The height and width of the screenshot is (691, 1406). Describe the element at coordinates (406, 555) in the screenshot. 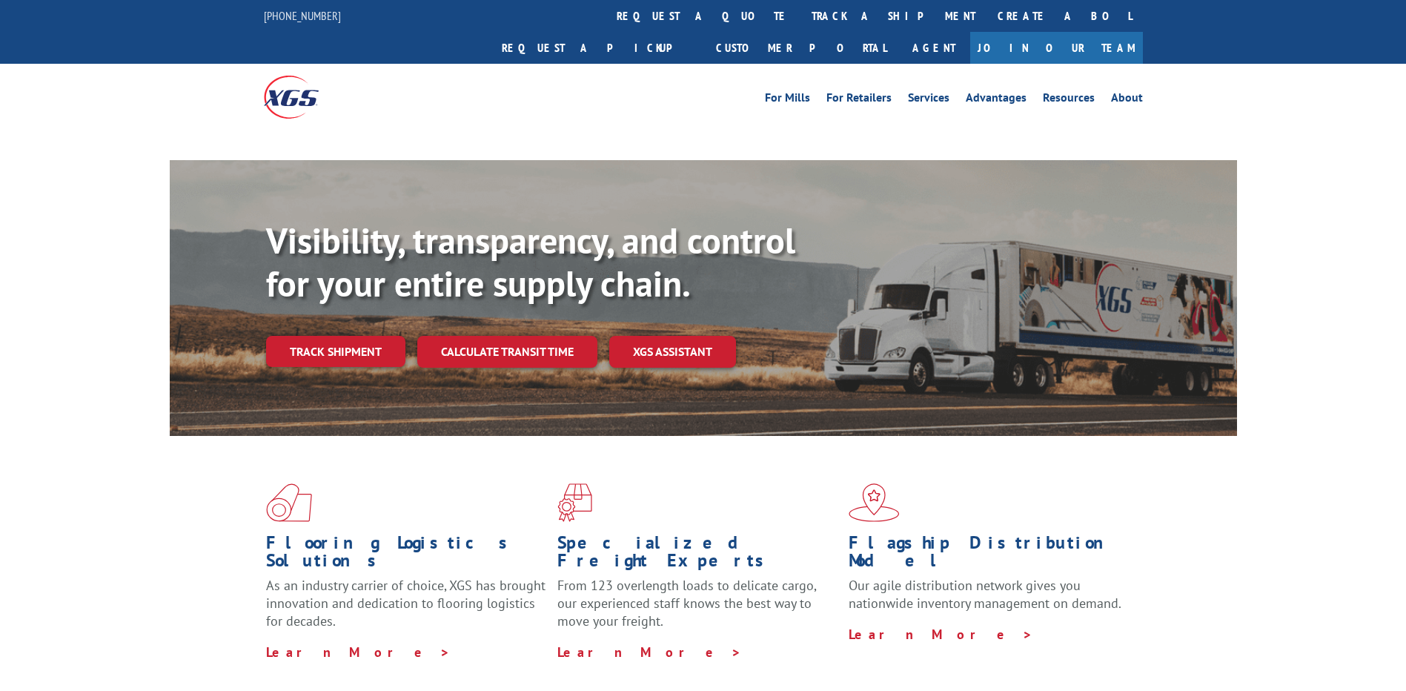

I see `h1: Flooring Logistics Solutions` at that location.